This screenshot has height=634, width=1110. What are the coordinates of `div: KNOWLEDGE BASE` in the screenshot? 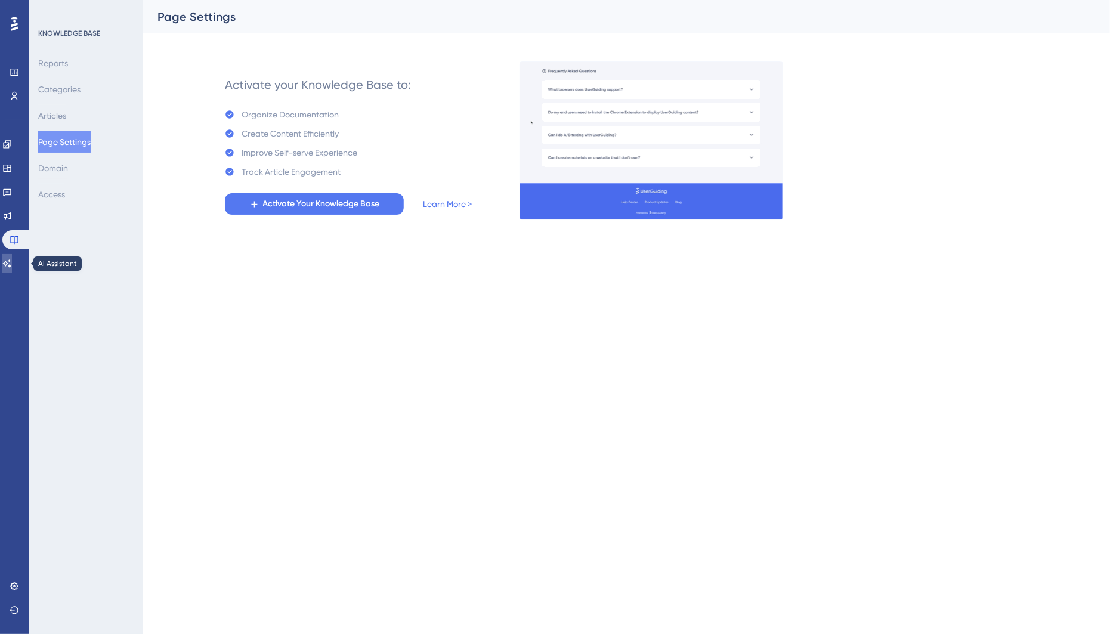 It's located at (69, 33).